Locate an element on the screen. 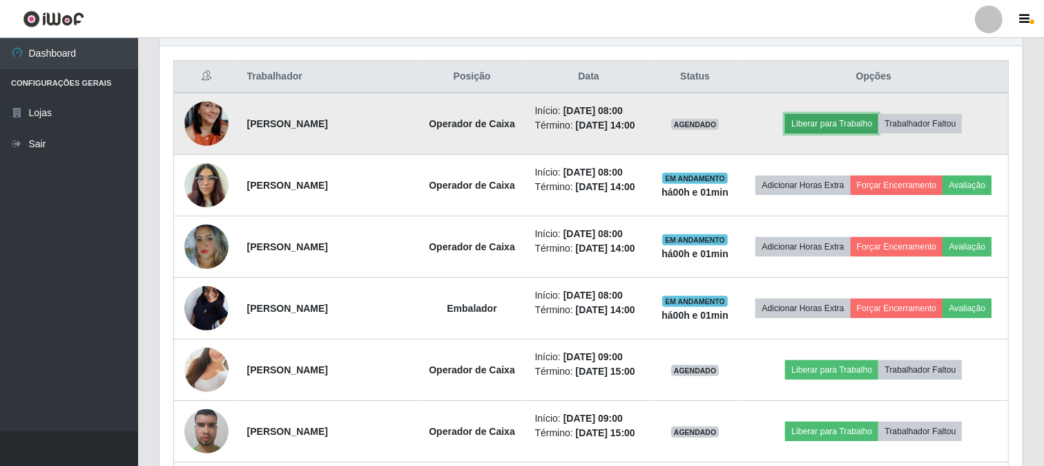 Image resolution: width=1044 pixels, height=466 pixels. img: CoreUI Logo is located at coordinates (53, 19).